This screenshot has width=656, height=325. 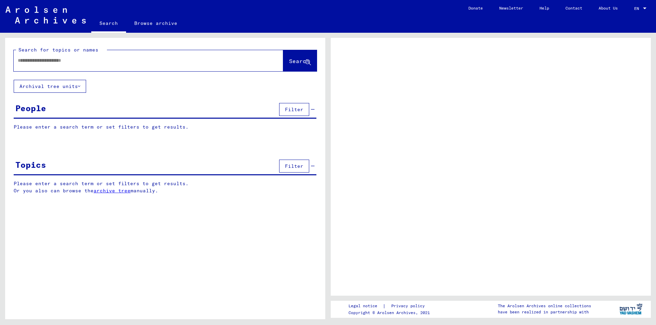 I want to click on p: have been realized in partnership with, so click(x=544, y=312).